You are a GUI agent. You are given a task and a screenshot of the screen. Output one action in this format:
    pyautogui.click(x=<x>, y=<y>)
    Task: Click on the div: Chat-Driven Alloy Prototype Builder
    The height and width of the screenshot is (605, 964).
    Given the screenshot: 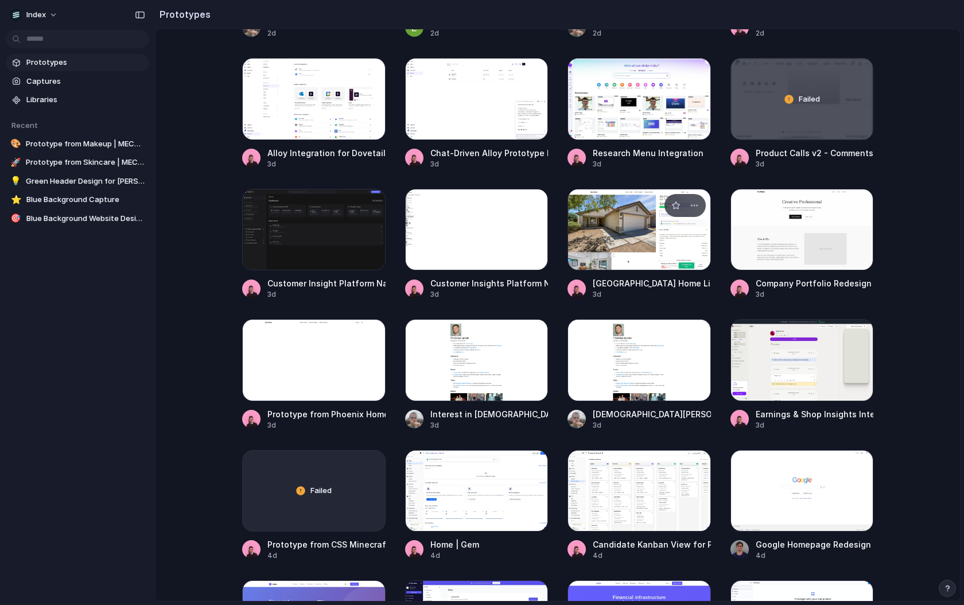 What is the action you would take?
    pyautogui.click(x=490, y=153)
    